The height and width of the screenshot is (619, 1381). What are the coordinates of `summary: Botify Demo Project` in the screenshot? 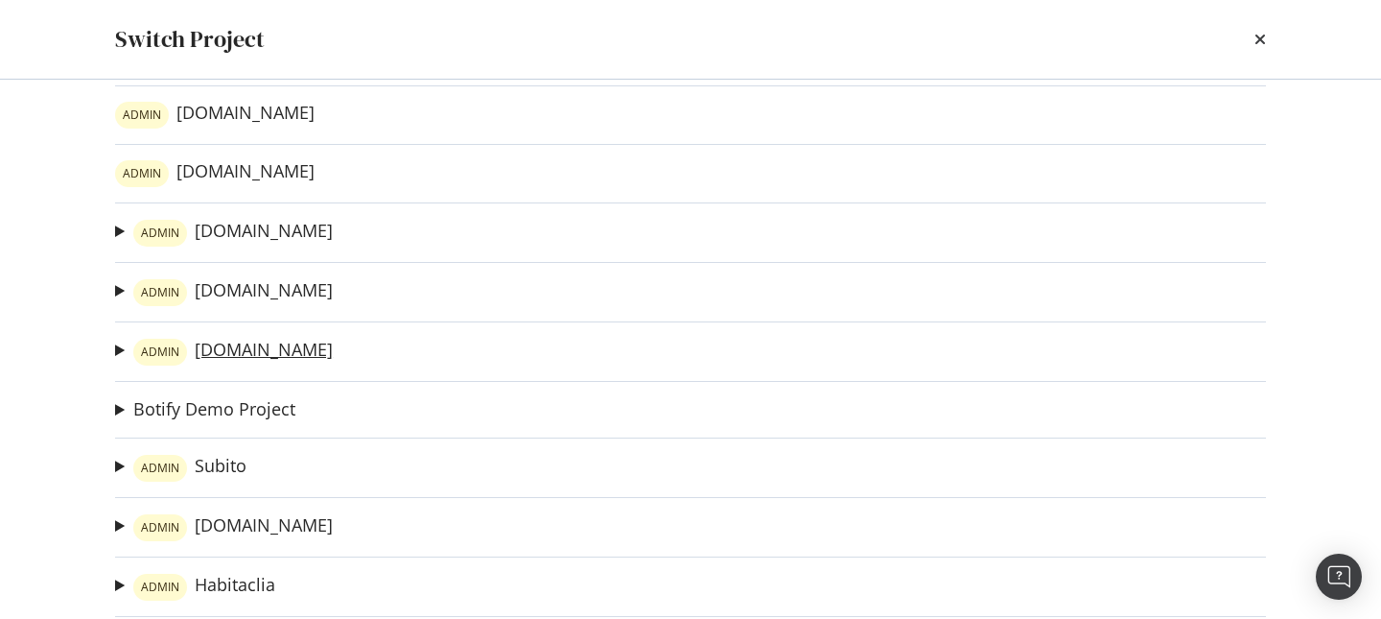 It's located at (205, 410).